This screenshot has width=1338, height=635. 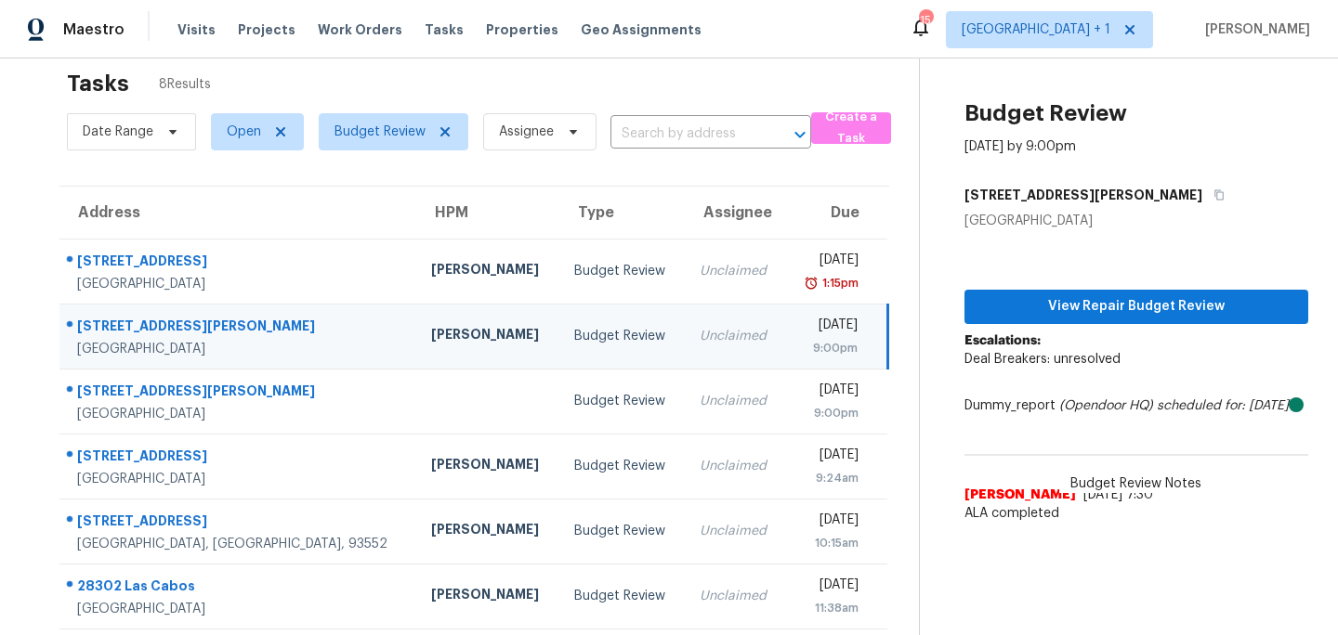 What do you see at coordinates (836, 213) in the screenshot?
I see `th: Due` at bounding box center [836, 213].